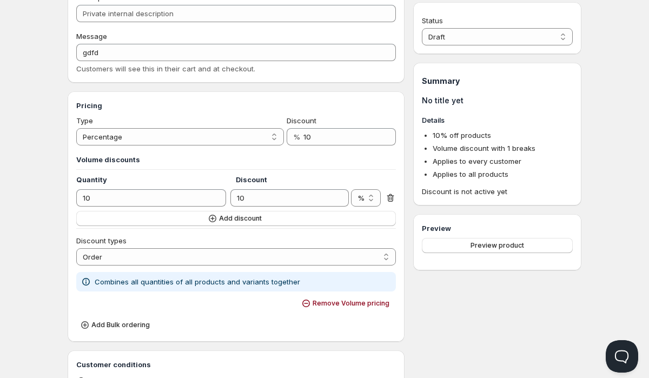 Image resolution: width=649 pixels, height=378 pixels. I want to click on span: Preview product, so click(497, 245).